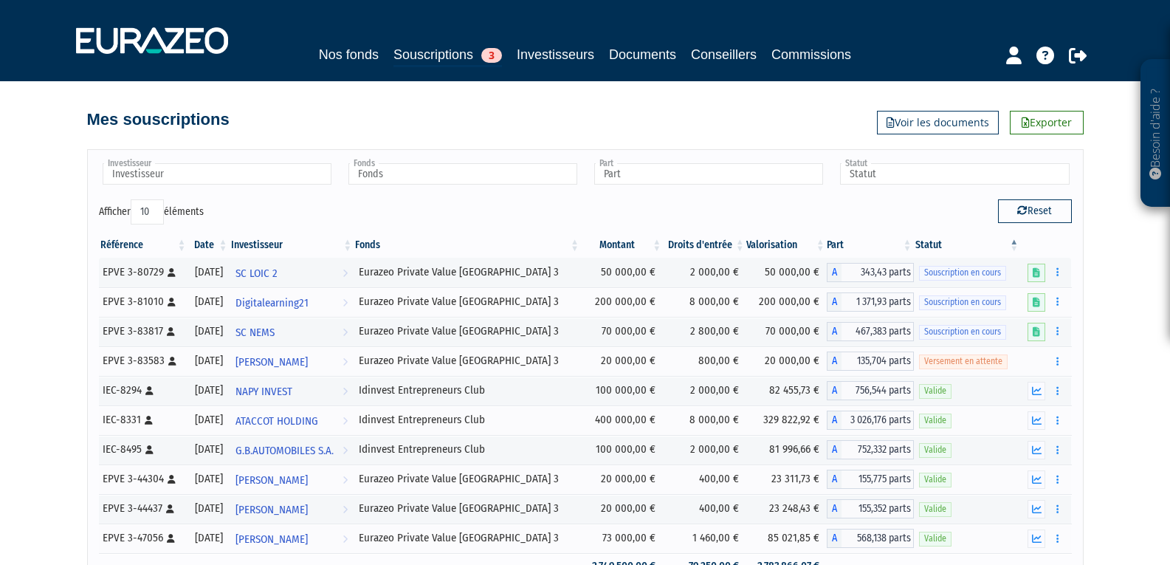 This screenshot has width=1170, height=565. What do you see at coordinates (143, 538) in the screenshot?
I see `div: EPVE 3-47056` at bounding box center [143, 538].